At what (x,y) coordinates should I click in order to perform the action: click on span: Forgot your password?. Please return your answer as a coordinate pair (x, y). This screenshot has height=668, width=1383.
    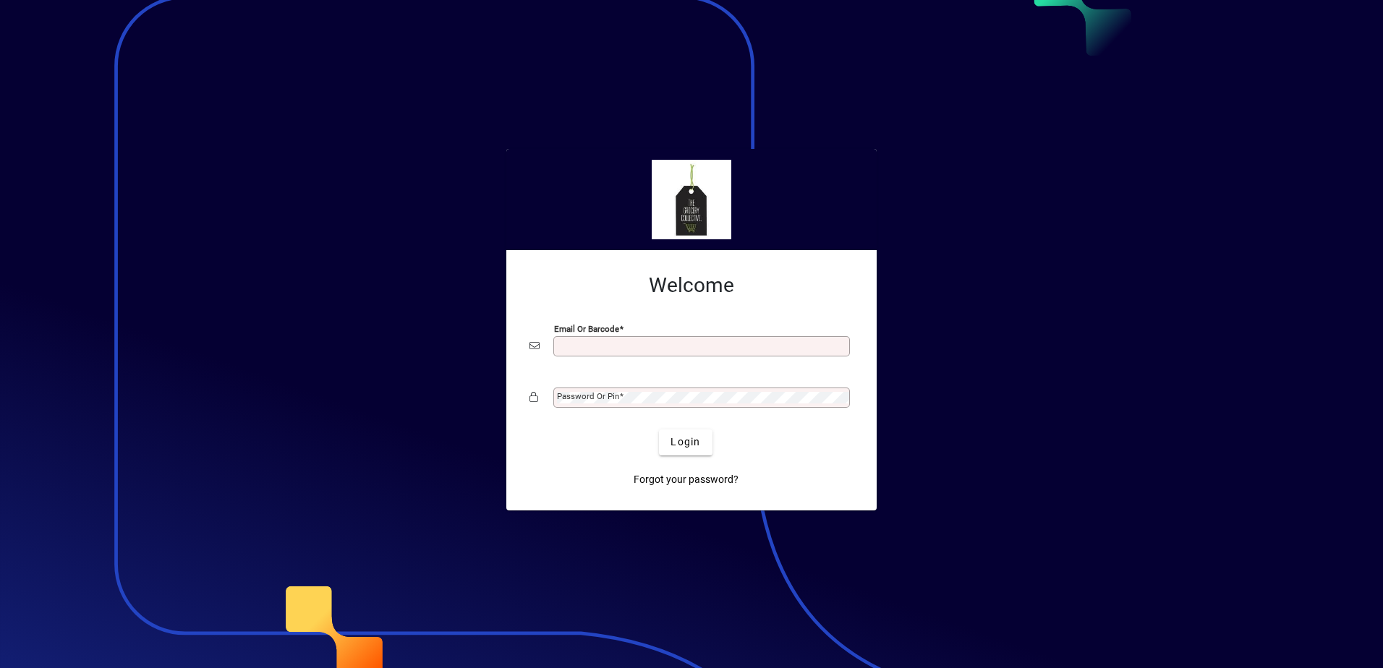
    Looking at the image, I should click on (686, 480).